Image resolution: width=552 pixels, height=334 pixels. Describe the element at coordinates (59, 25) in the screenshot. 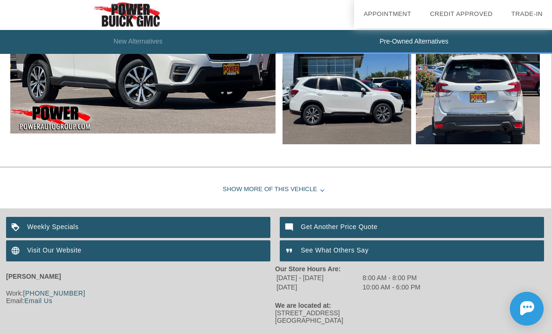

I see `img: logo` at that location.